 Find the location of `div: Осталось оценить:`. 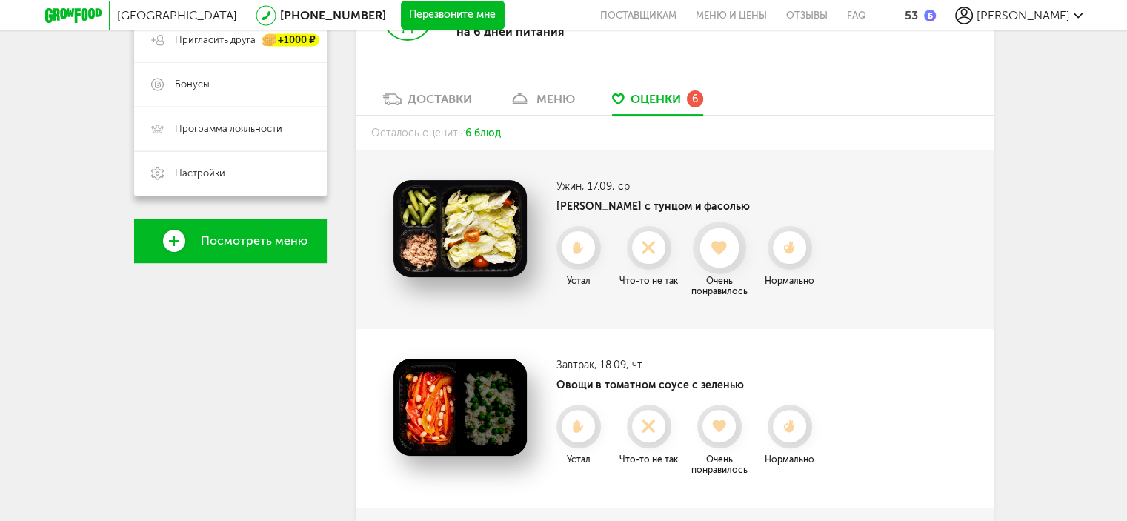

div: Осталось оценить: is located at coordinates (675, 133).